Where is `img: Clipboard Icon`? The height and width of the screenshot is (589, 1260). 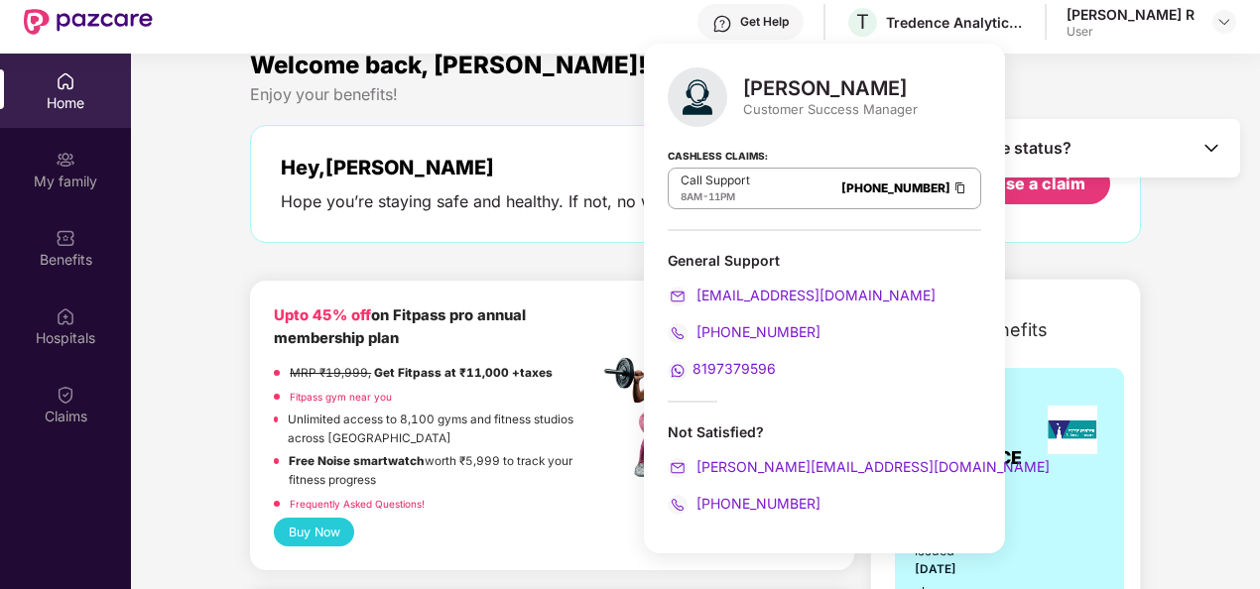 img: Clipboard Icon is located at coordinates (960, 188).